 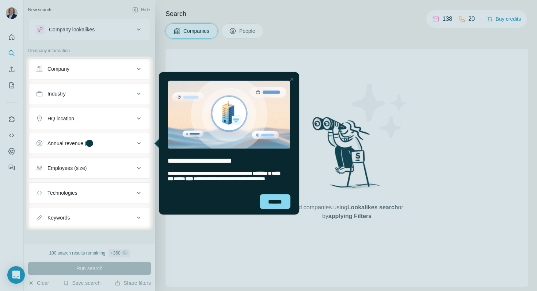 What do you see at coordinates (57, 94) in the screenshot?
I see `div: Industry` at bounding box center [57, 94].